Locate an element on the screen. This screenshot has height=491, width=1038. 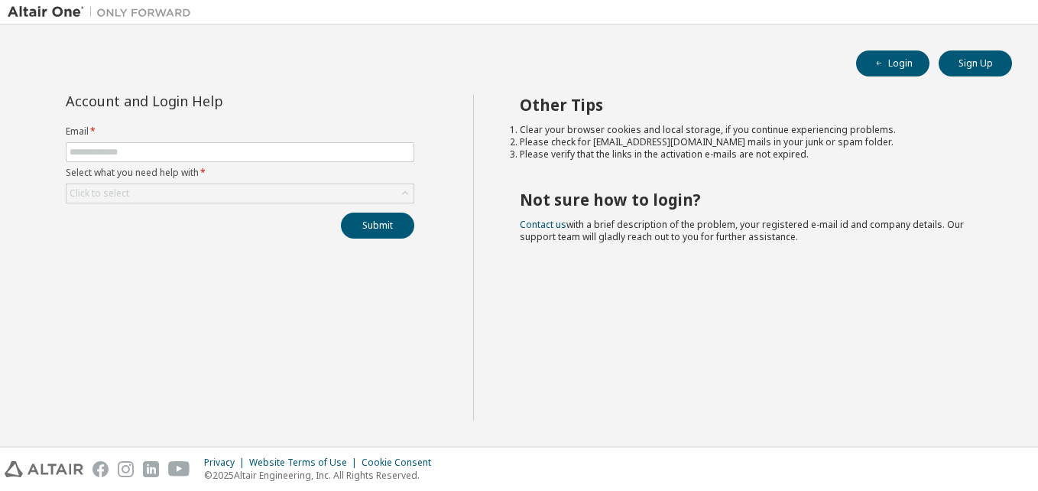
button: Sign Up is located at coordinates (975, 63).